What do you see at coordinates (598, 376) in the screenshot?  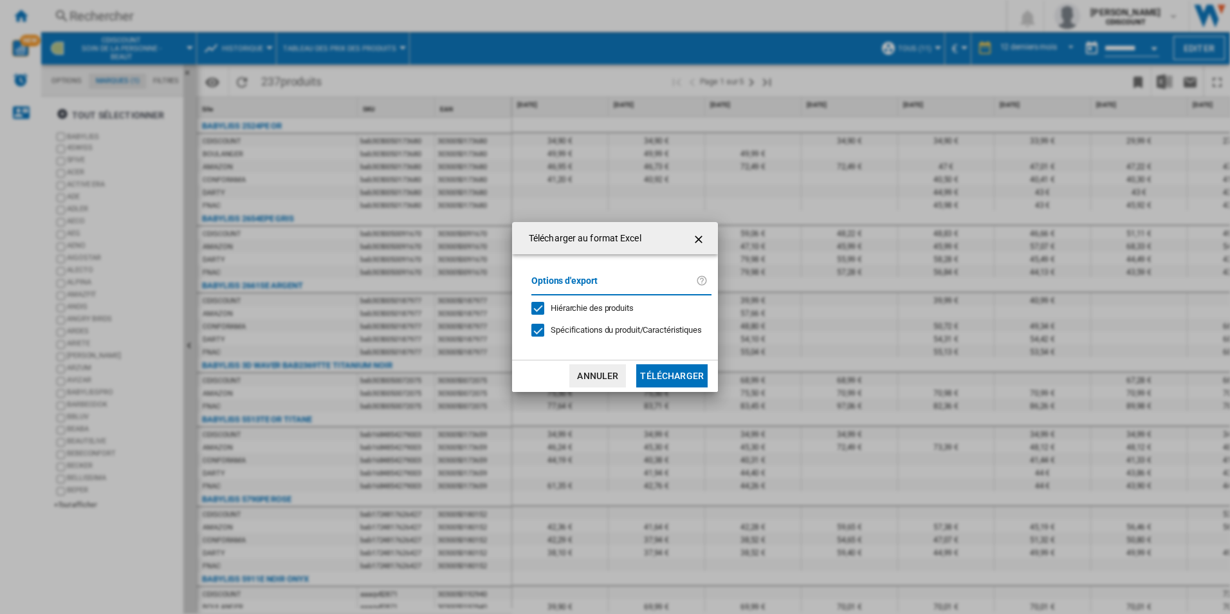 I see `button: Annuler` at bounding box center [598, 376].